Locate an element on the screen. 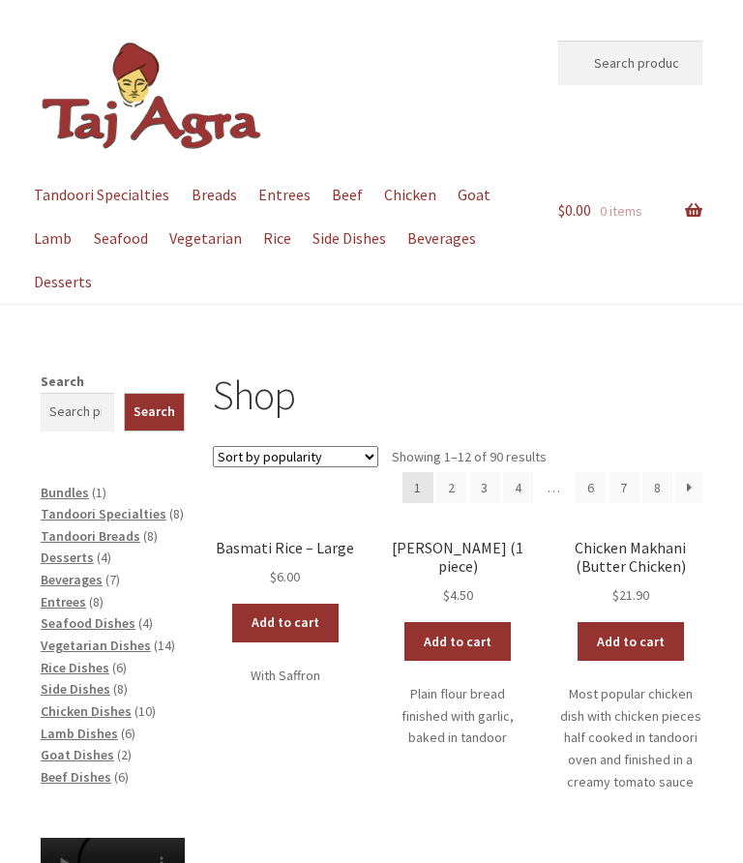 Image resolution: width=743 pixels, height=863 pixels. a: Basmati Rice – Large $6.00 is located at coordinates (285, 563).